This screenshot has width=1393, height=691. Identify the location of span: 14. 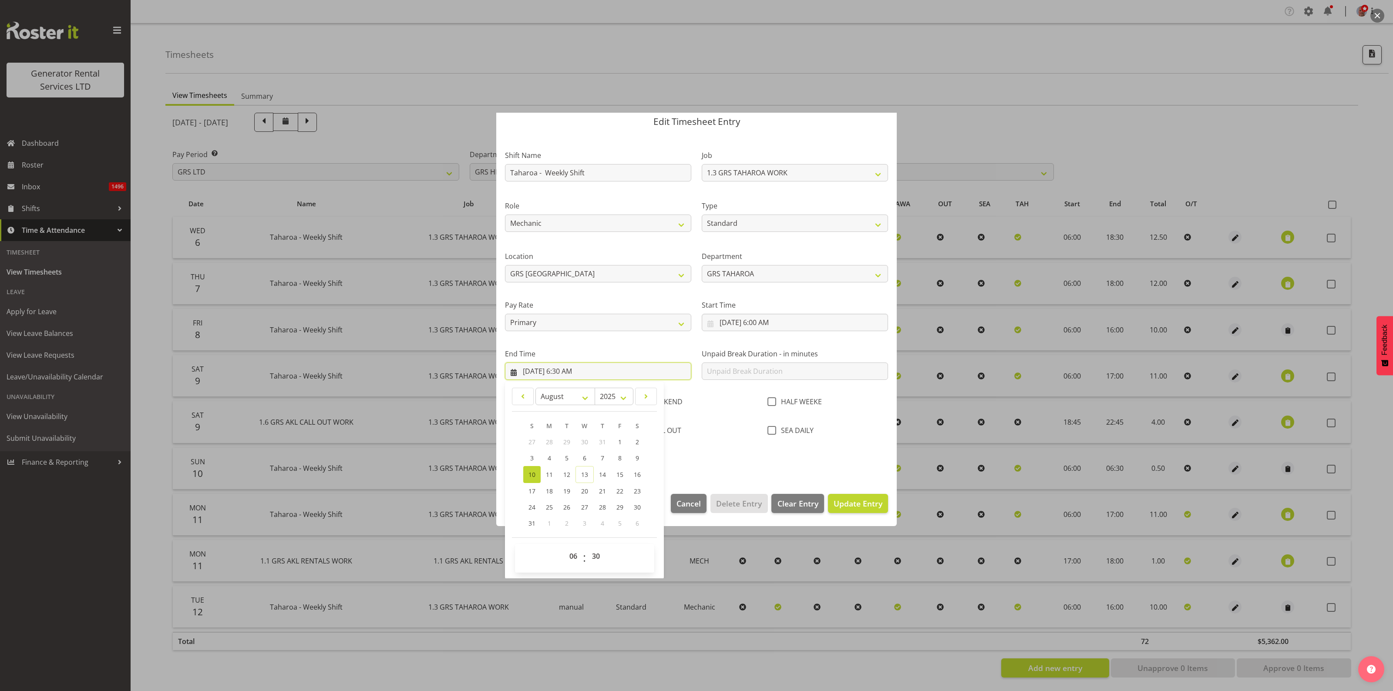
(602, 474).